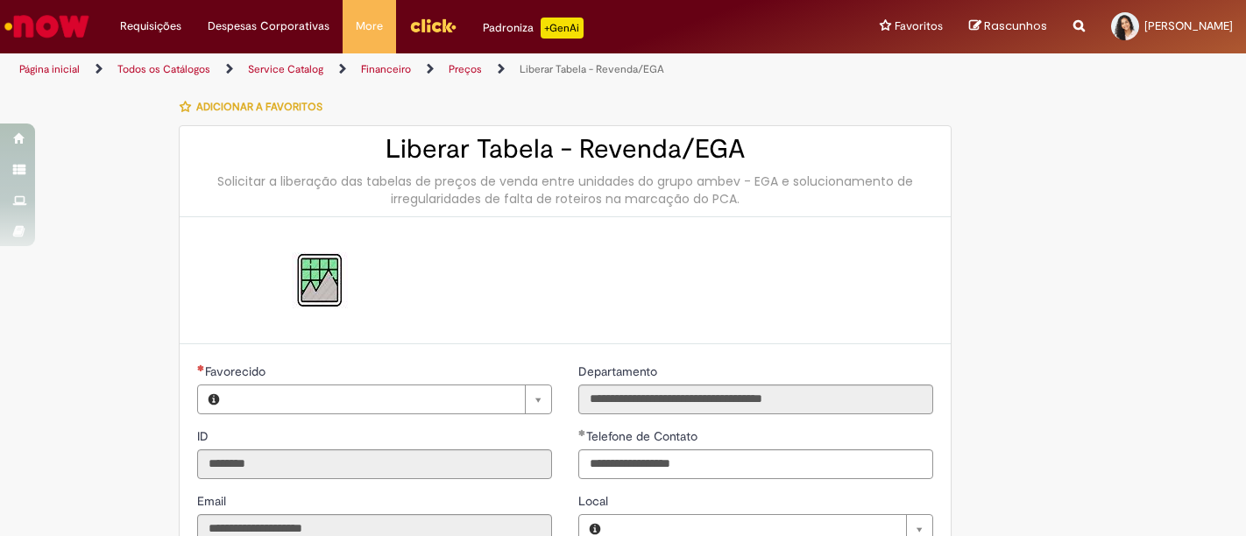 Image resolution: width=1246 pixels, height=536 pixels. I want to click on span: Requisições, so click(151, 26).